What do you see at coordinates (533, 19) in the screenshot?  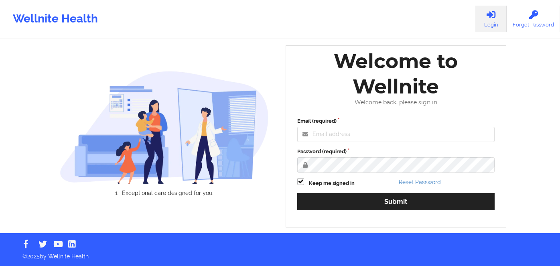 I see `a: Forgot Password` at bounding box center [533, 19].